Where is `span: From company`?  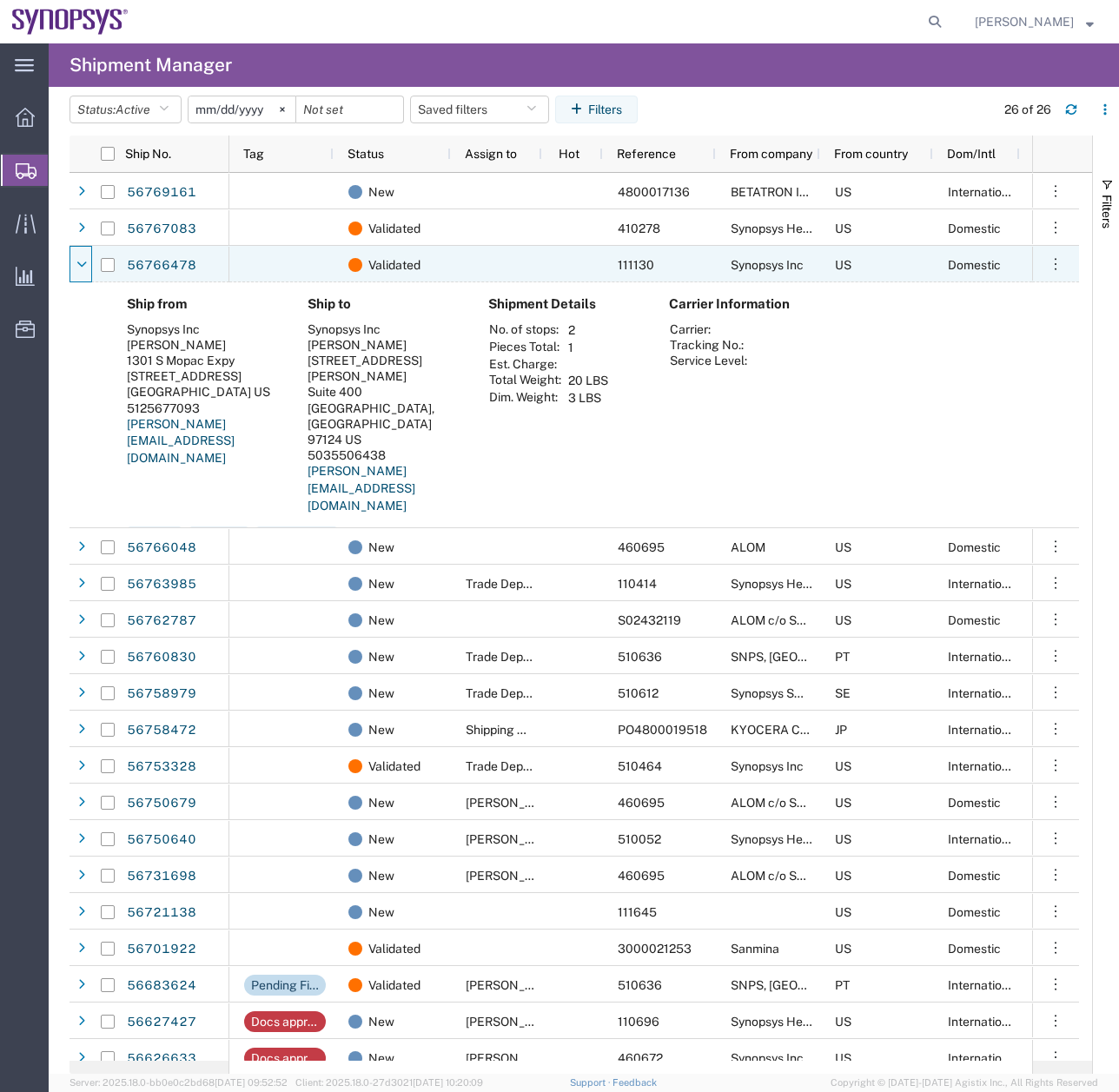 span: From company is located at coordinates (770, 154).